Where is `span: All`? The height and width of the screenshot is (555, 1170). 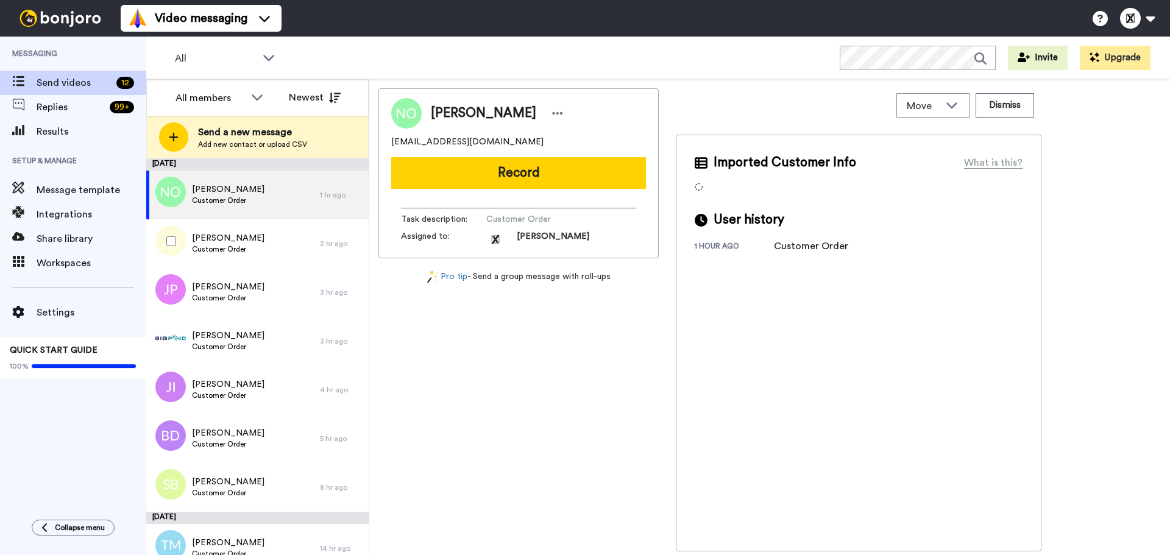 span: All is located at coordinates (216, 58).